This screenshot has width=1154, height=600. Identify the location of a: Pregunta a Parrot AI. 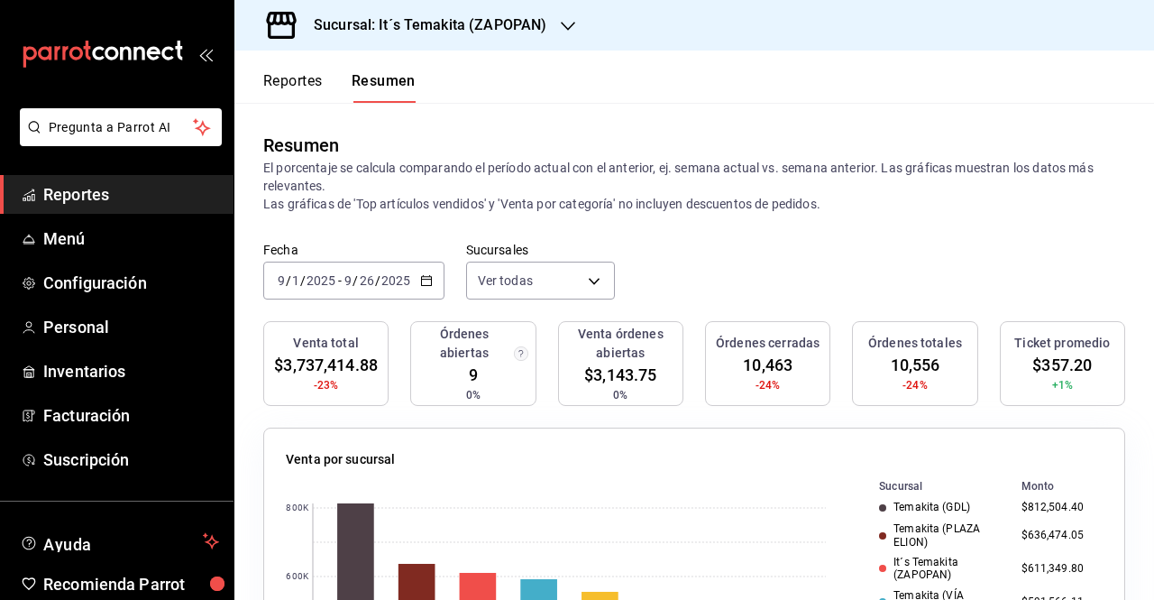
(117, 140).